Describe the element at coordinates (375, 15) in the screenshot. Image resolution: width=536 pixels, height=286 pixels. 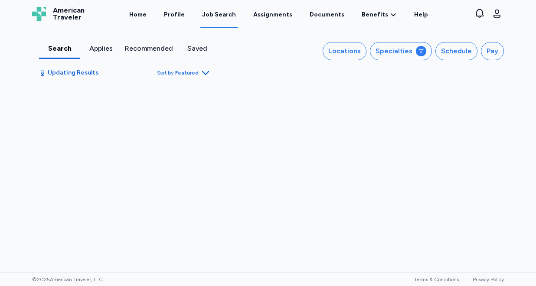
I see `span: Benefits` at that location.